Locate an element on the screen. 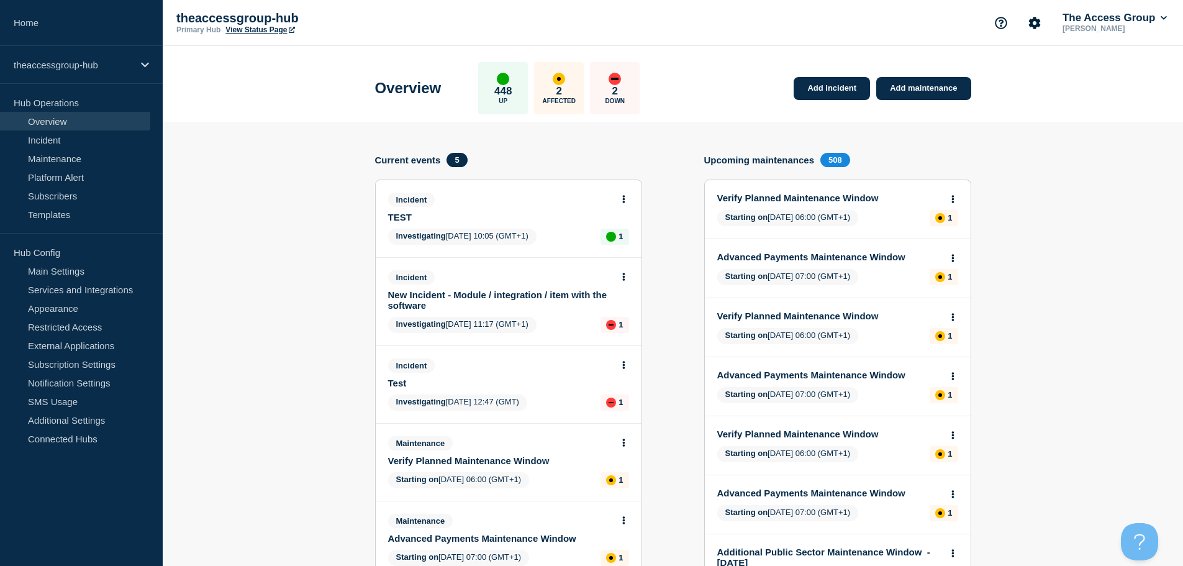  button: Account settings is located at coordinates (1034, 23).